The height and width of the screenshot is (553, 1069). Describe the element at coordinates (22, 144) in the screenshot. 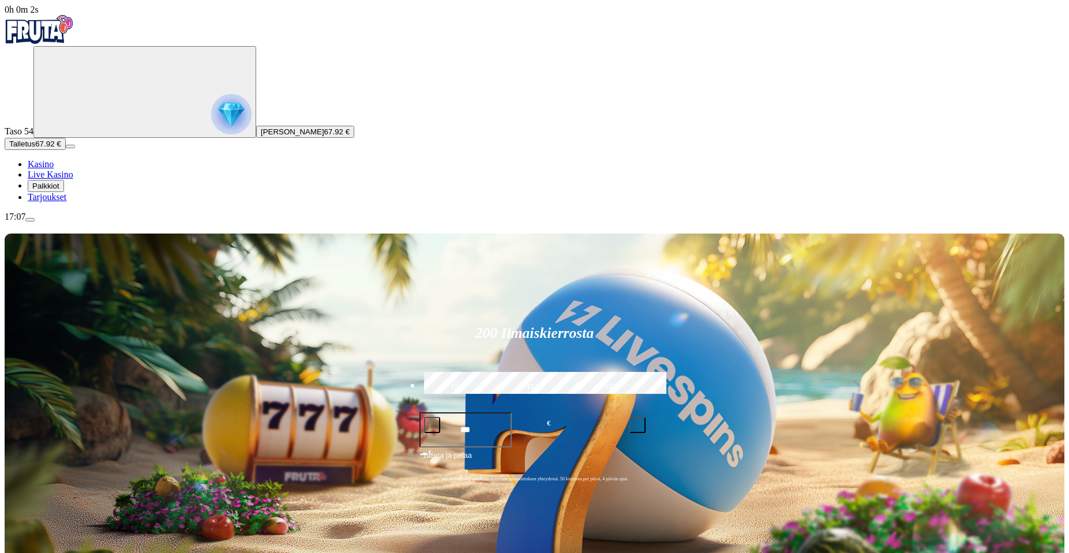

I see `span: Talletus` at that location.